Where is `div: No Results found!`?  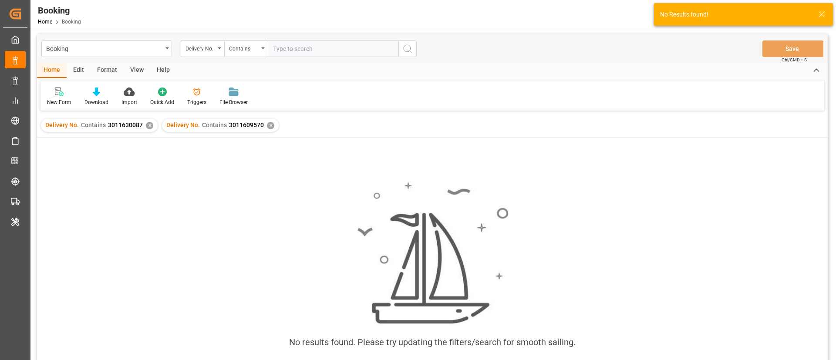
div: No Results found! is located at coordinates (735, 14).